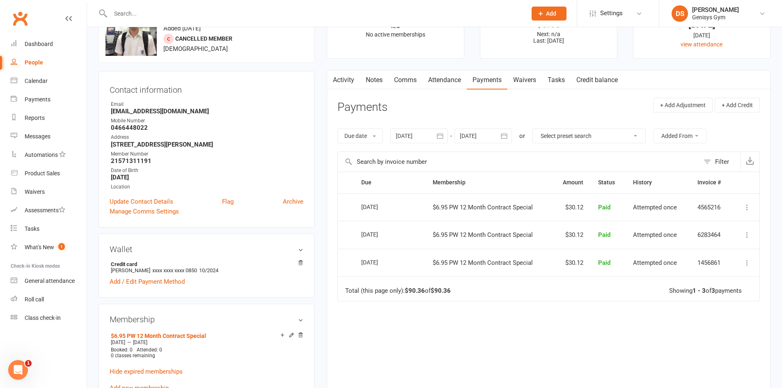  I want to click on div: $0.00, so click(548, 24).